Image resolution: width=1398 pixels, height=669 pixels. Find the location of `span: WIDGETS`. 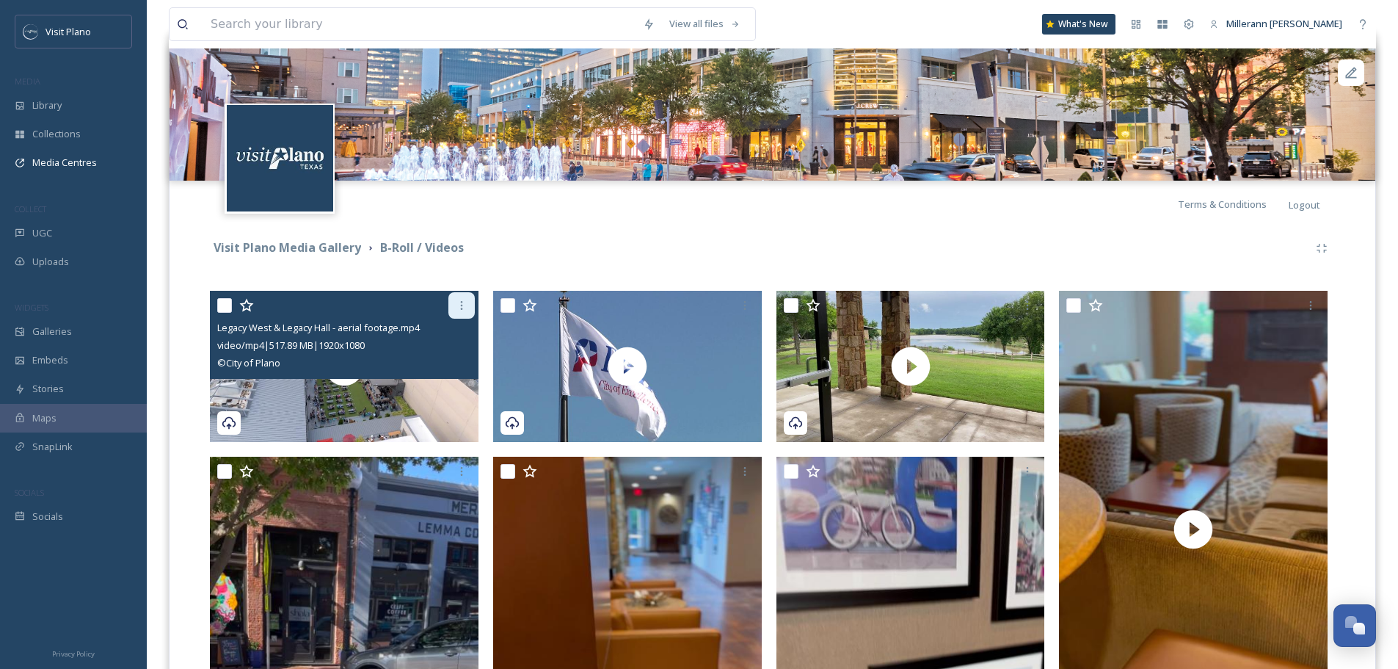

span: WIDGETS is located at coordinates (32, 307).